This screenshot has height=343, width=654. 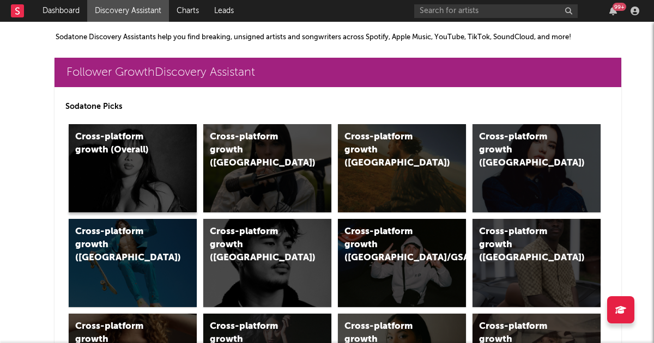 What do you see at coordinates (121, 144) in the screenshot?
I see `div: Cross-platform growth (Overall)` at bounding box center [121, 144].